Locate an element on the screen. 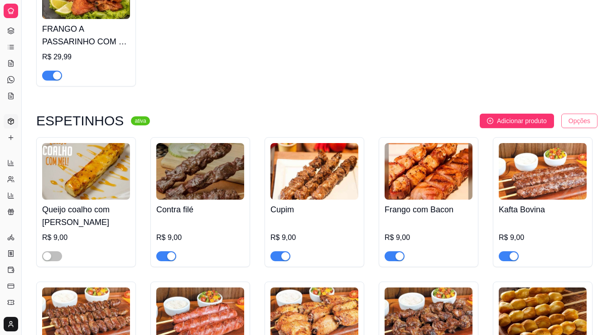 This screenshot has height=335, width=612. h3: ESPETINHOS is located at coordinates (80, 121).